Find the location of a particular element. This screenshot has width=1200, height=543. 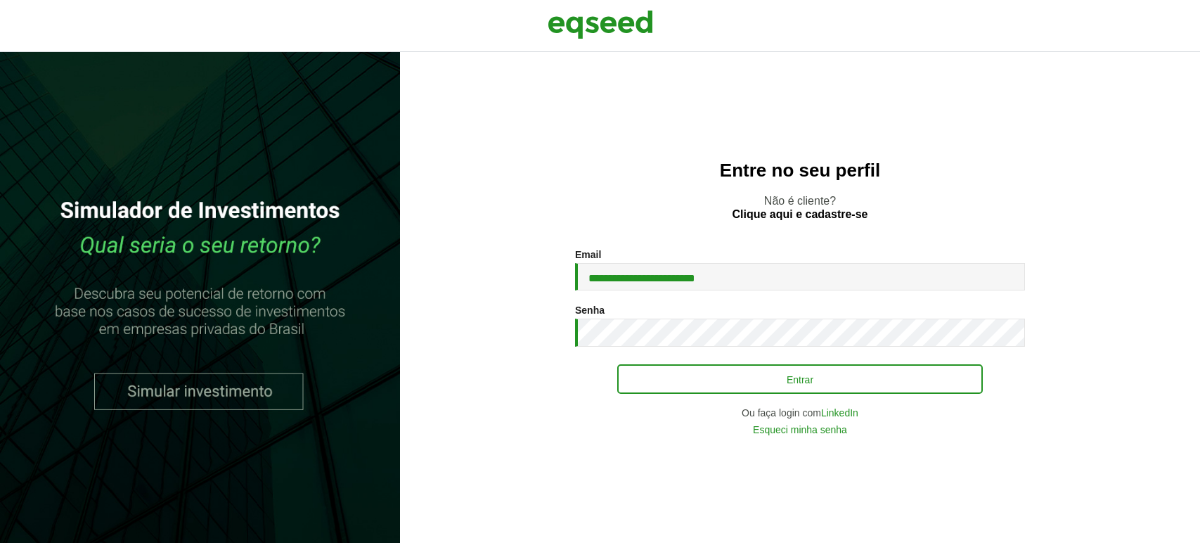

h2: Entre no seu perfil is located at coordinates (800, 170).